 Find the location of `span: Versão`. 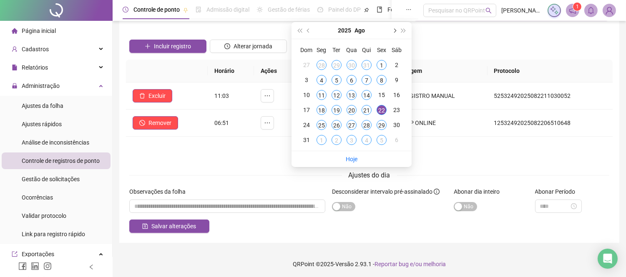

span: Versão is located at coordinates (345, 265).